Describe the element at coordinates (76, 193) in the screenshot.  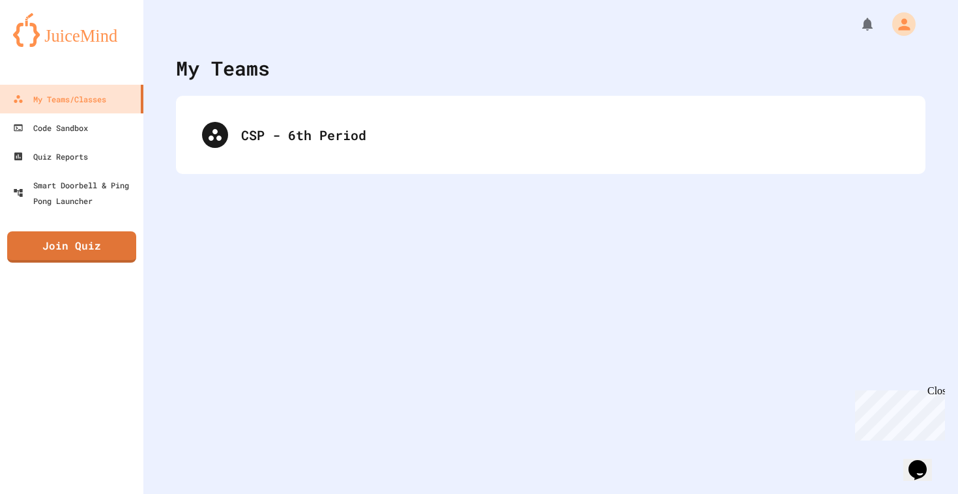
I see `div: Smart Doorbell & Ping Pong Launcher` at that location.